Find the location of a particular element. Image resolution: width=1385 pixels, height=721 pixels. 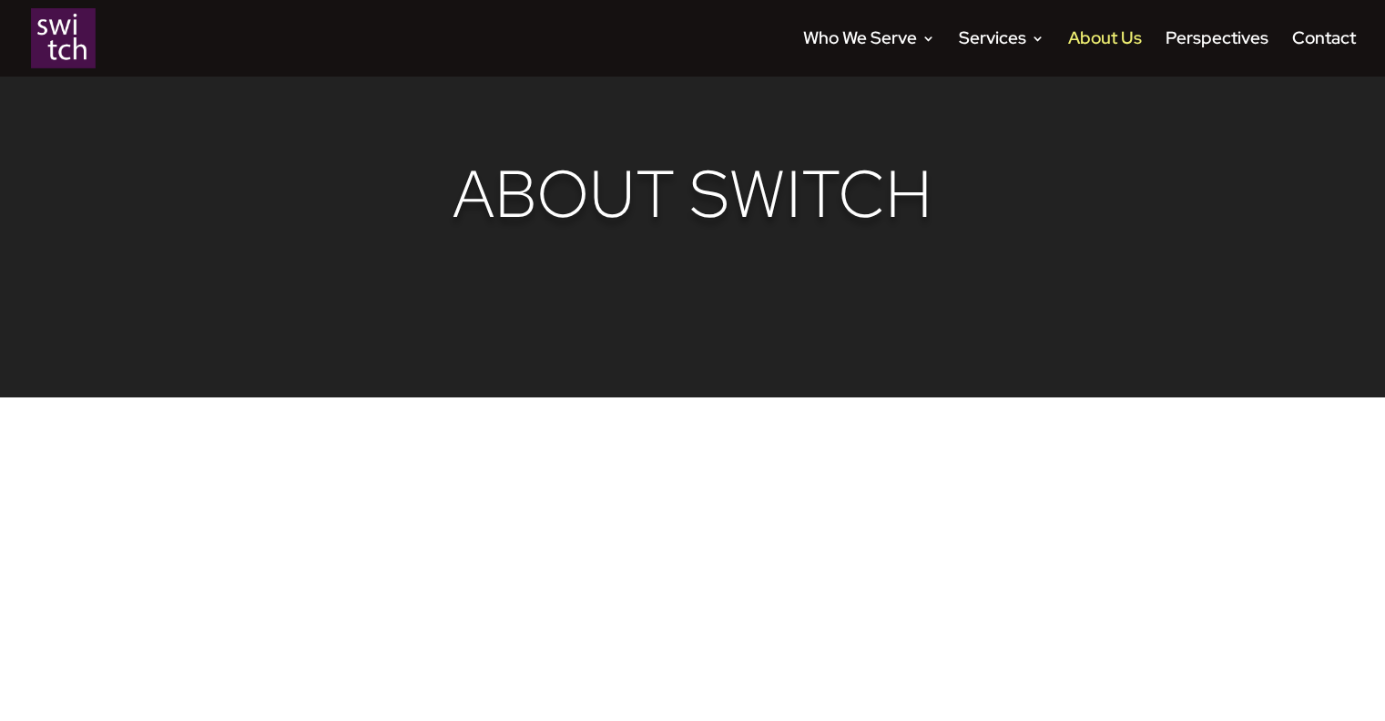

a: About Us is located at coordinates (1105, 54).